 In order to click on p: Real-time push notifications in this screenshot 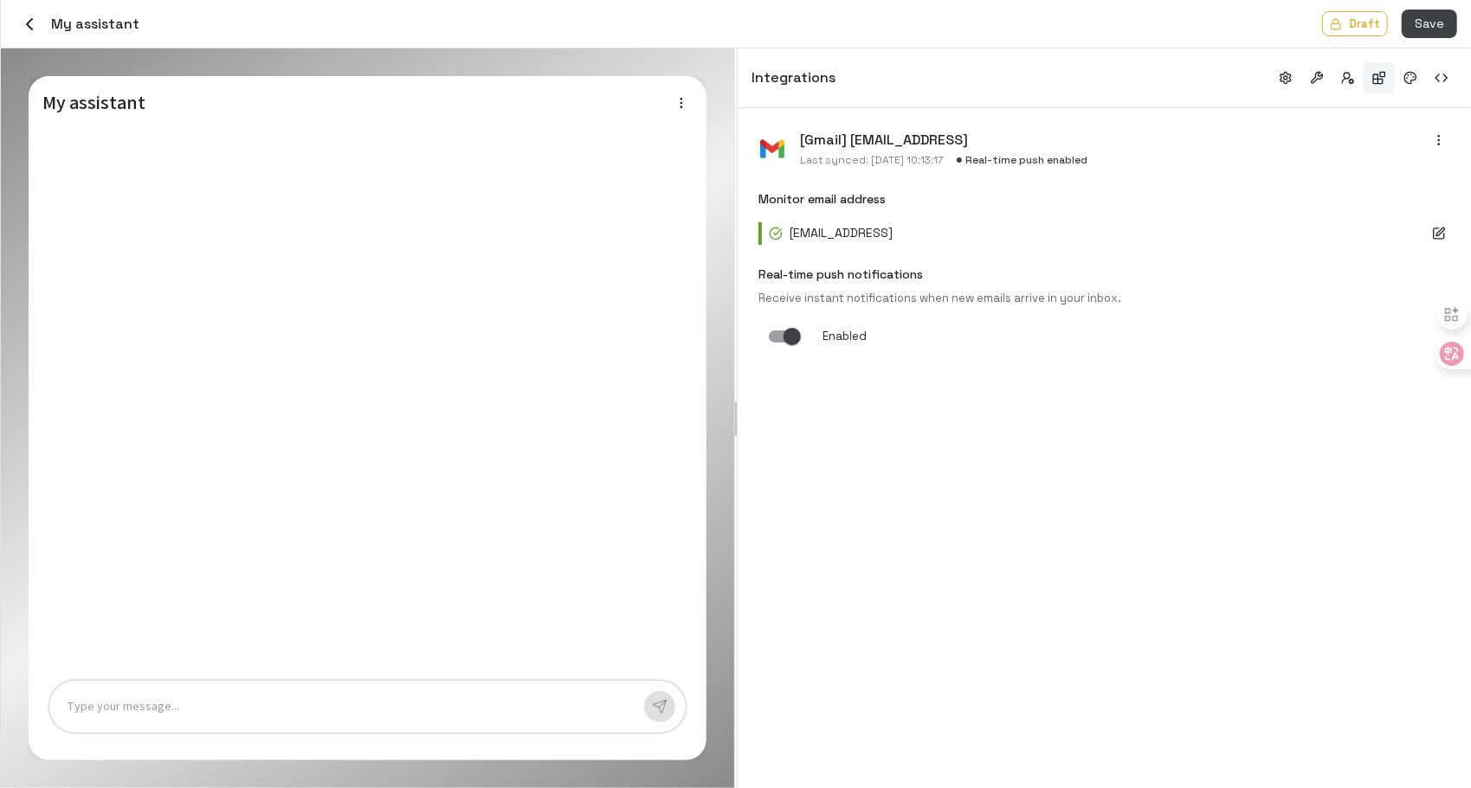, I will do `click(1104, 274)`.